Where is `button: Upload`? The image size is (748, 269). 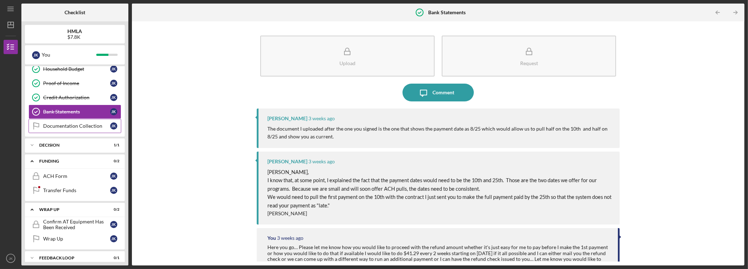
button: Upload is located at coordinates (347, 56).